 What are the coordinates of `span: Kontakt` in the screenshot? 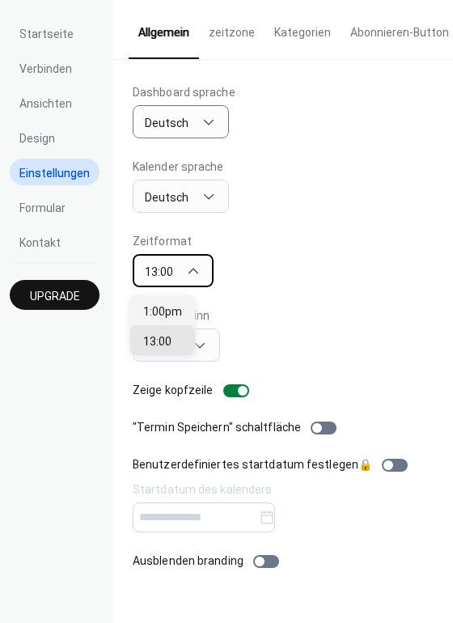 It's located at (40, 243).